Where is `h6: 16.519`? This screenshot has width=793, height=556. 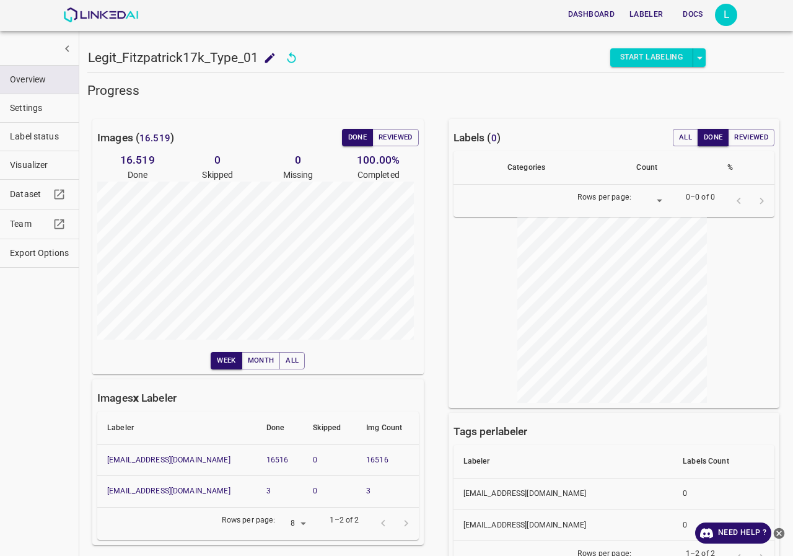
h6: 16.519 is located at coordinates (138, 160).